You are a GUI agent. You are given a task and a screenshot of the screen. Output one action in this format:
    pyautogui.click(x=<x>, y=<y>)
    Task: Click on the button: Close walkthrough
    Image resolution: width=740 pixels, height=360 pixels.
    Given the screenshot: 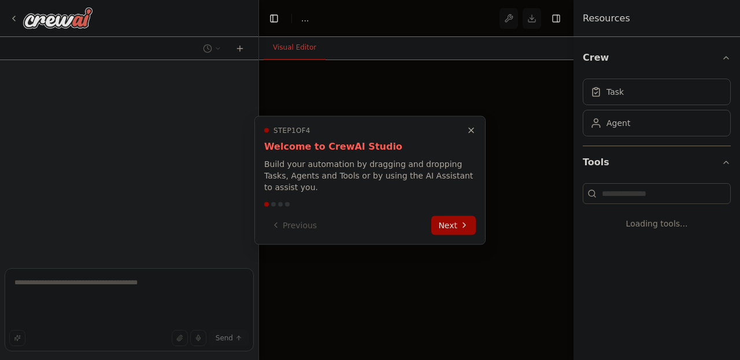 What is the action you would take?
    pyautogui.click(x=471, y=130)
    